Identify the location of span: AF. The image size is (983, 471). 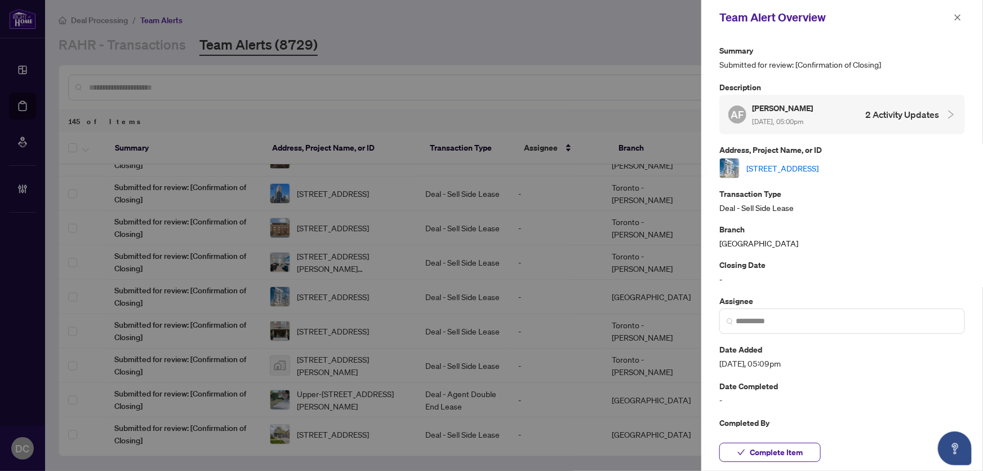
(738, 114).